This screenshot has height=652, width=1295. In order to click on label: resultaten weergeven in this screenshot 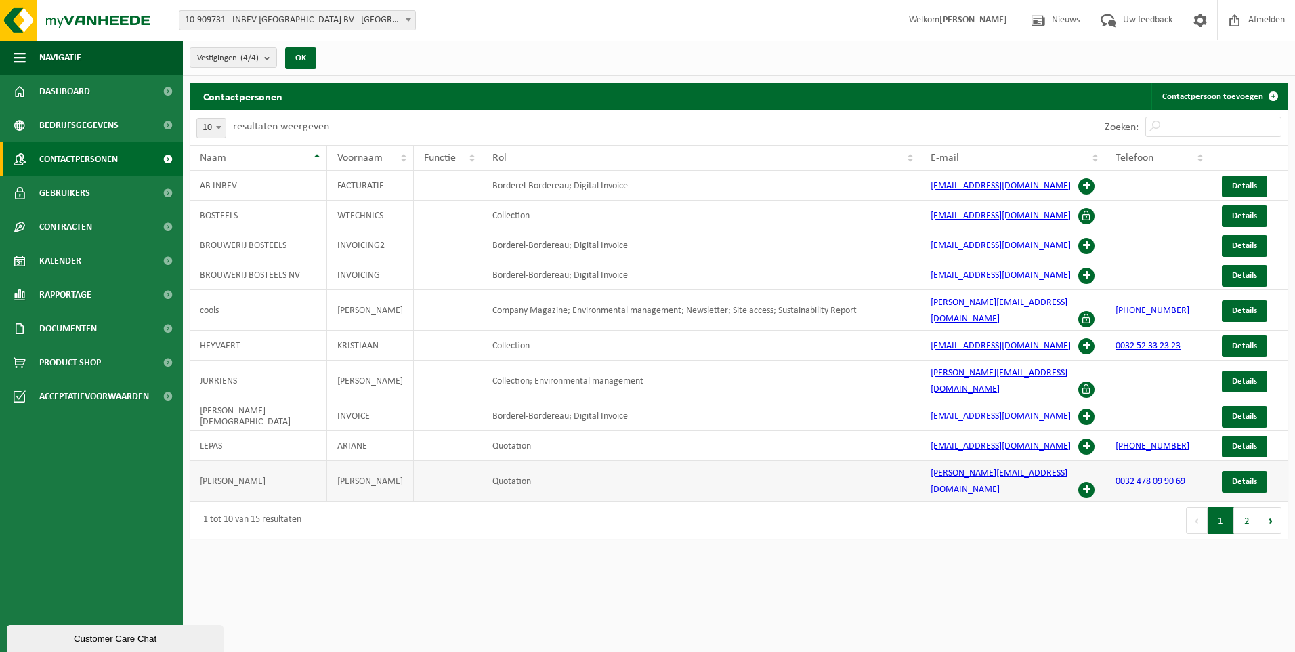, I will do `click(281, 127)`.